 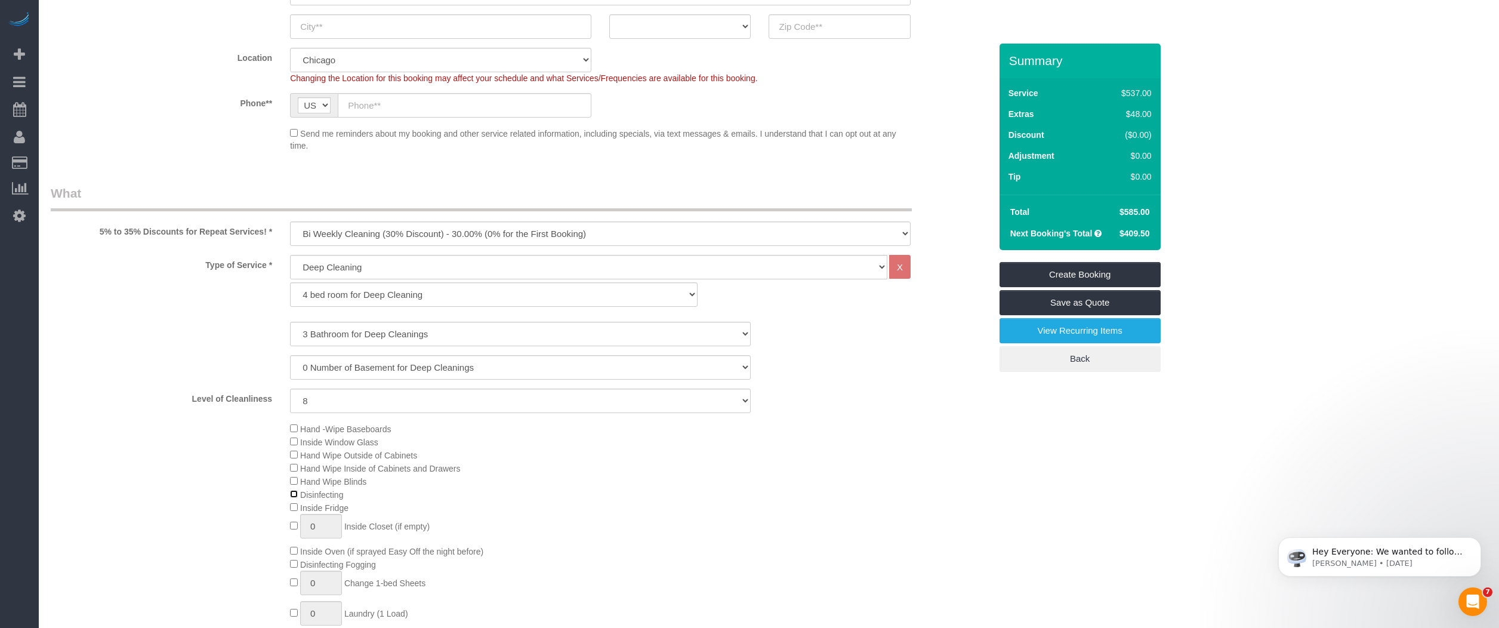 What do you see at coordinates (161, 263) in the screenshot?
I see `label: Type of Service *` at bounding box center [161, 263].